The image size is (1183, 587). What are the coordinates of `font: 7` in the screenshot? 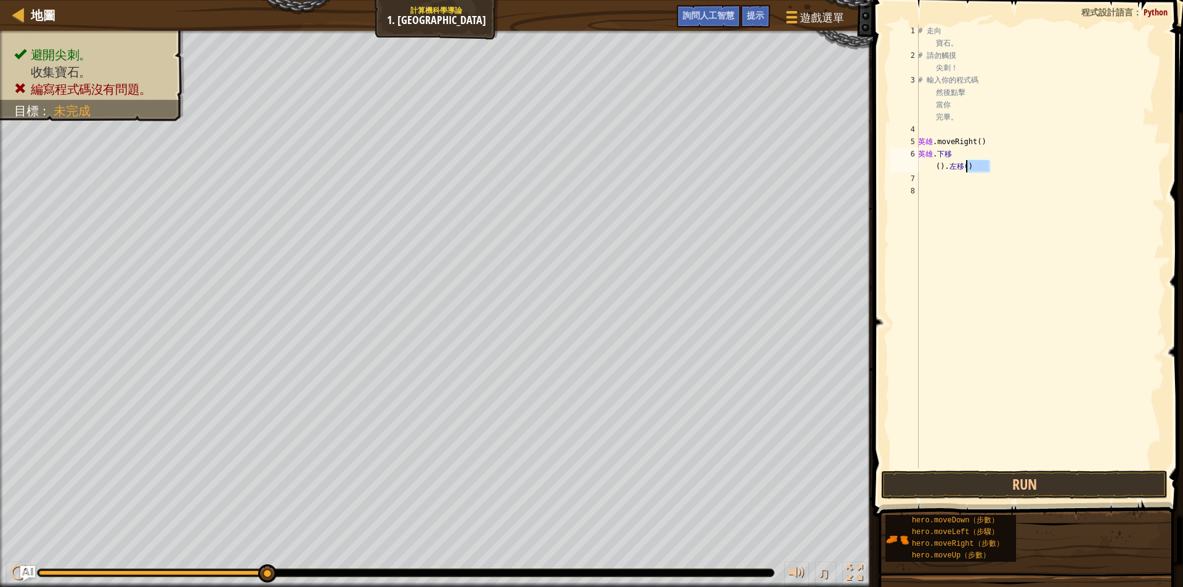 It's located at (912, 179).